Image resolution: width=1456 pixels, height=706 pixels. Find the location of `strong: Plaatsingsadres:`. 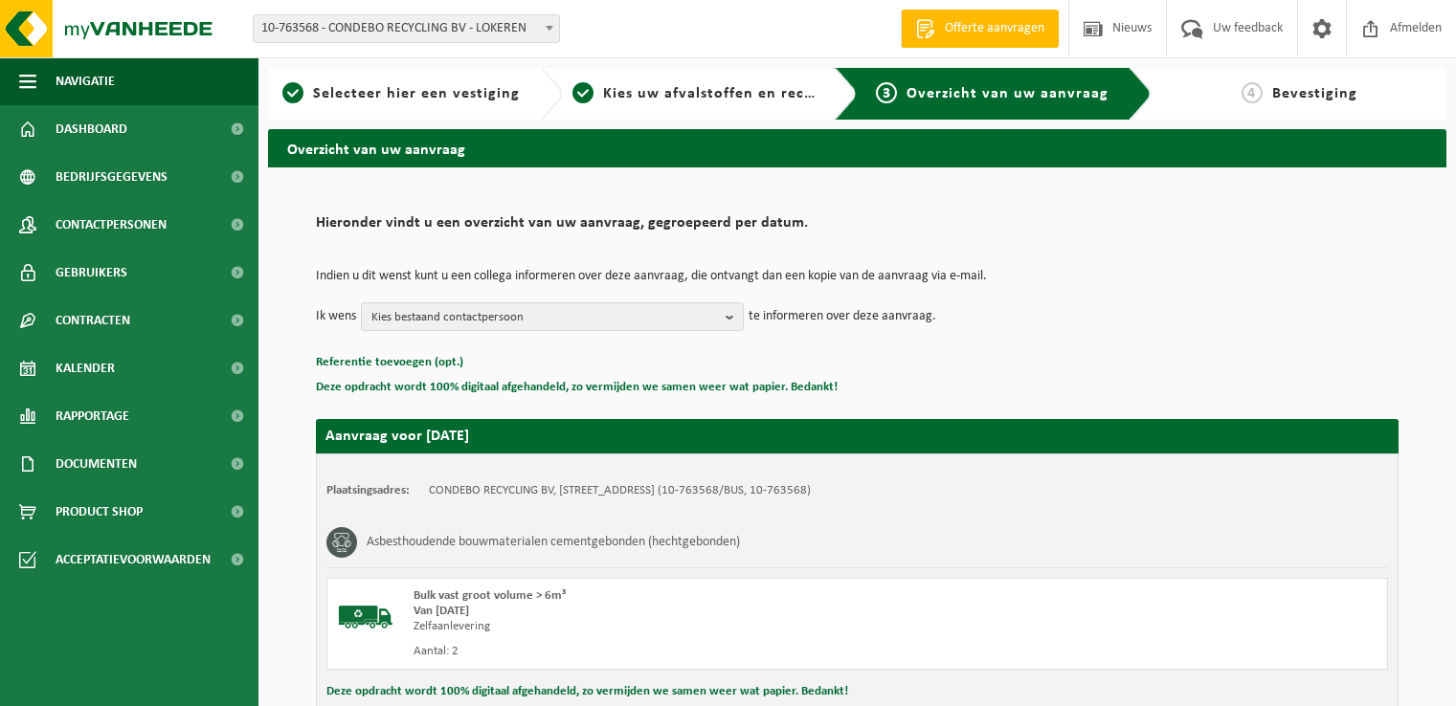

strong: Plaatsingsadres: is located at coordinates (368, 490).